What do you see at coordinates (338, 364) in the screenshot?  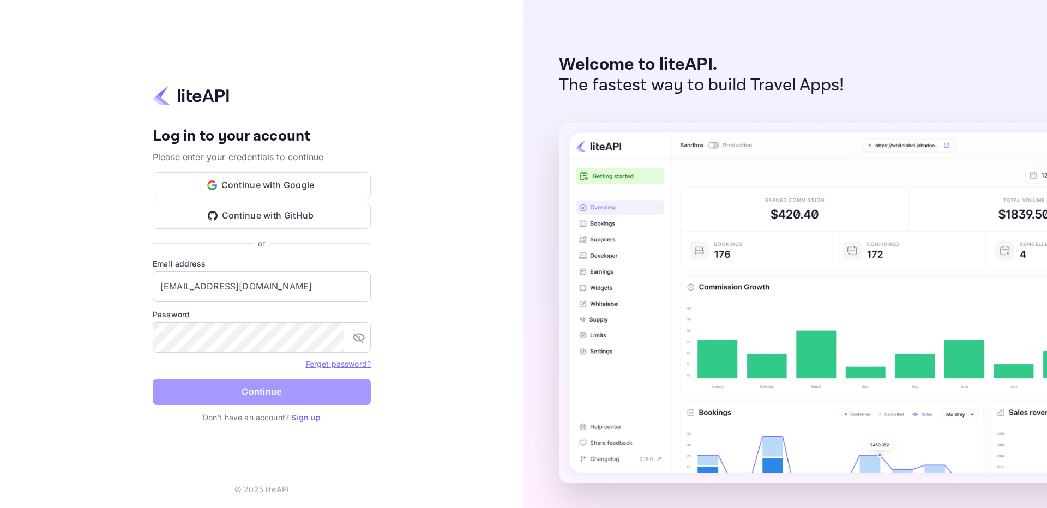 I see `a: Forget password?` at bounding box center [338, 364].